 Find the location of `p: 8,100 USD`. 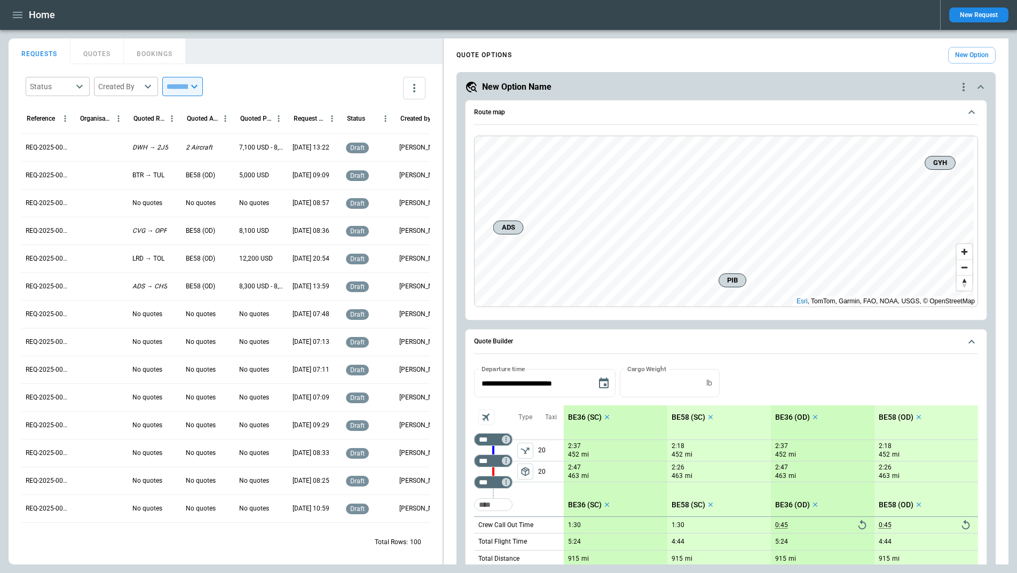

p: 8,100 USD is located at coordinates (254, 231).